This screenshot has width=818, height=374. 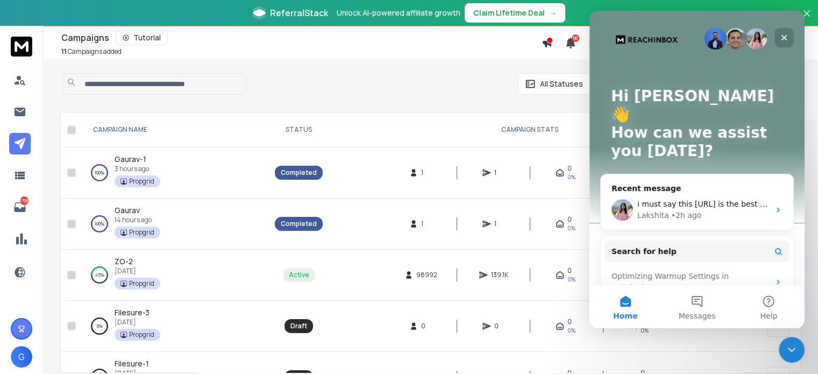 What do you see at coordinates (426, 275) in the screenshot?
I see `span: 98992` at bounding box center [426, 275].